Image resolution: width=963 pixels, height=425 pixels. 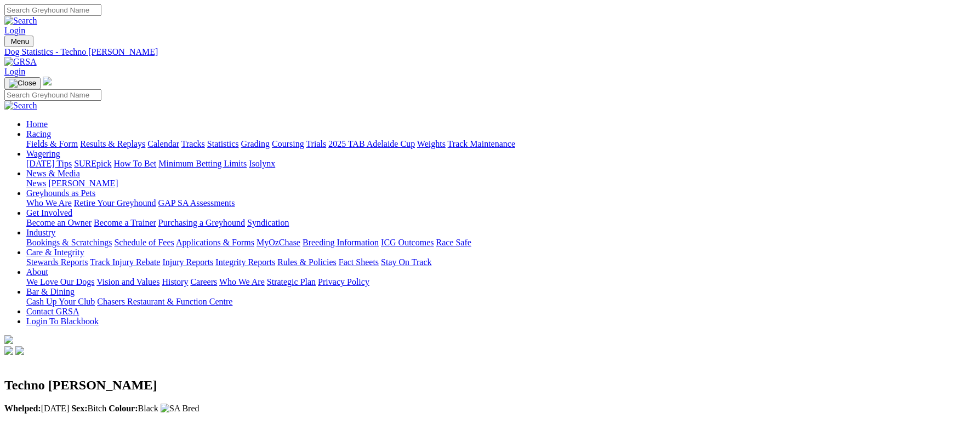 What do you see at coordinates (180, 409) in the screenshot?
I see `img: SA Bred` at bounding box center [180, 409].